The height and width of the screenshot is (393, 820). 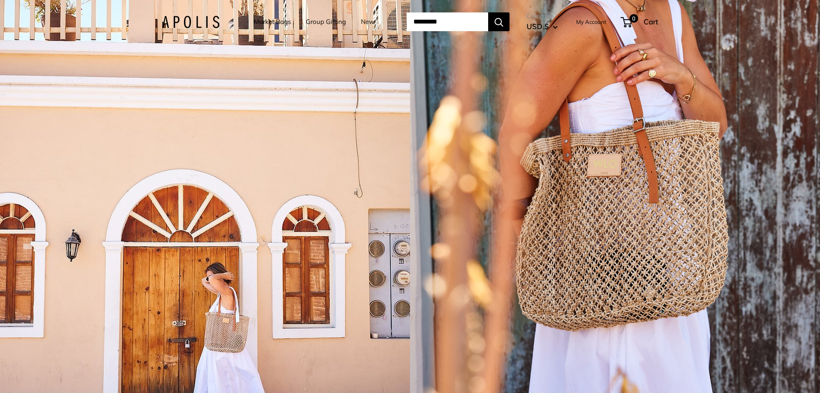 I want to click on a: My Account, so click(x=591, y=22).